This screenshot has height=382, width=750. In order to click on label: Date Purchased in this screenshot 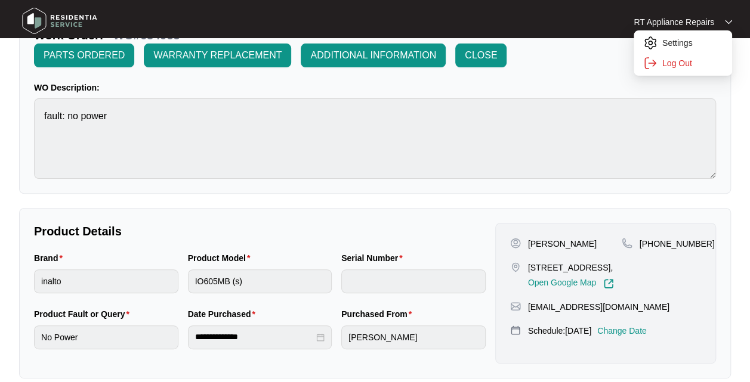, I will do `click(224, 314)`.